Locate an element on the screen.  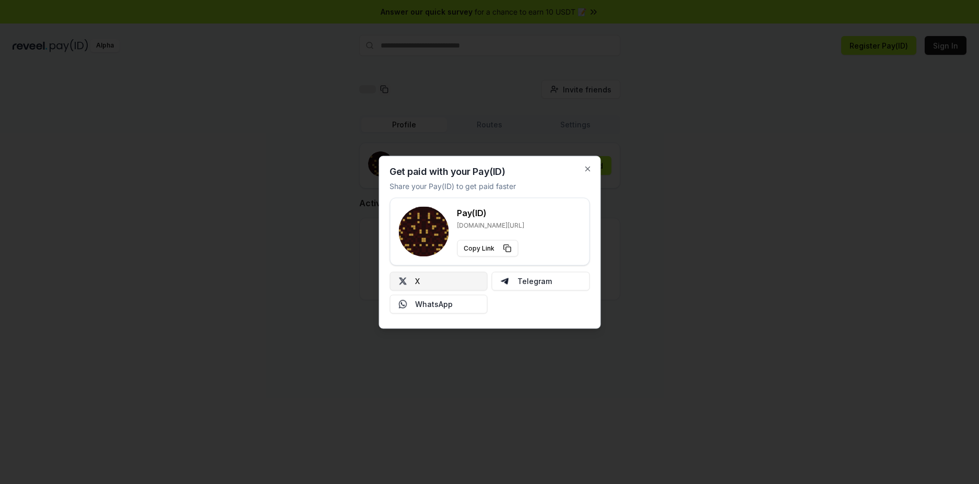
h2: Get paid with your Pay(ID) is located at coordinates (447, 171).